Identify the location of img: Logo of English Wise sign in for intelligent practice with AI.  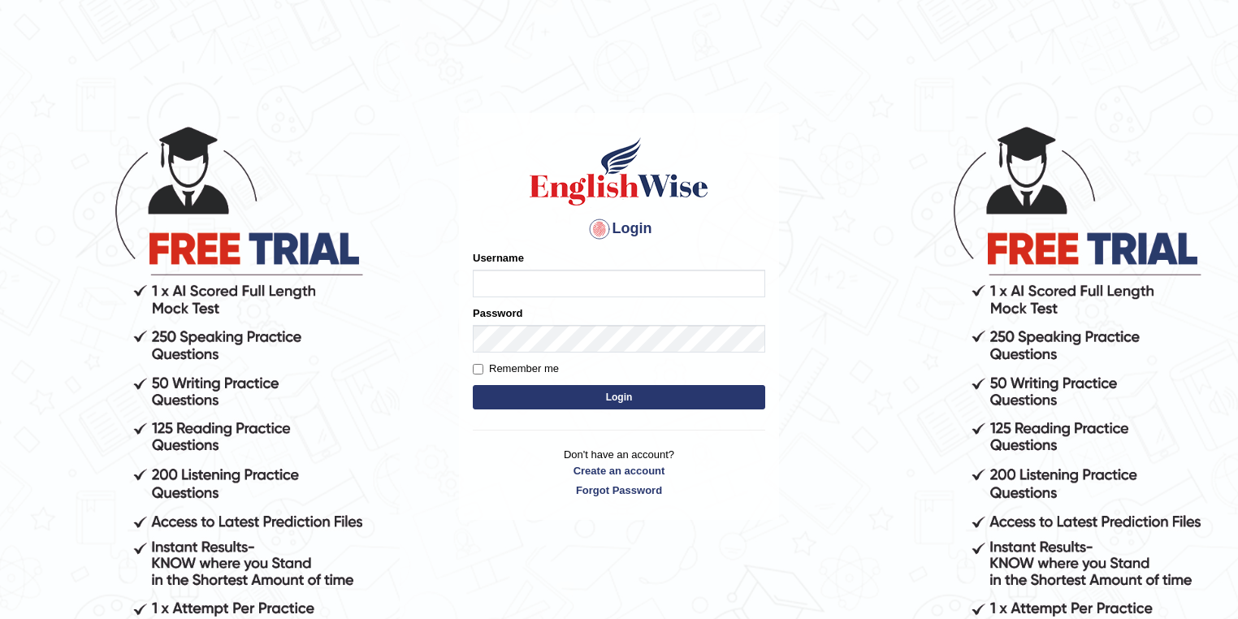
(619, 171).